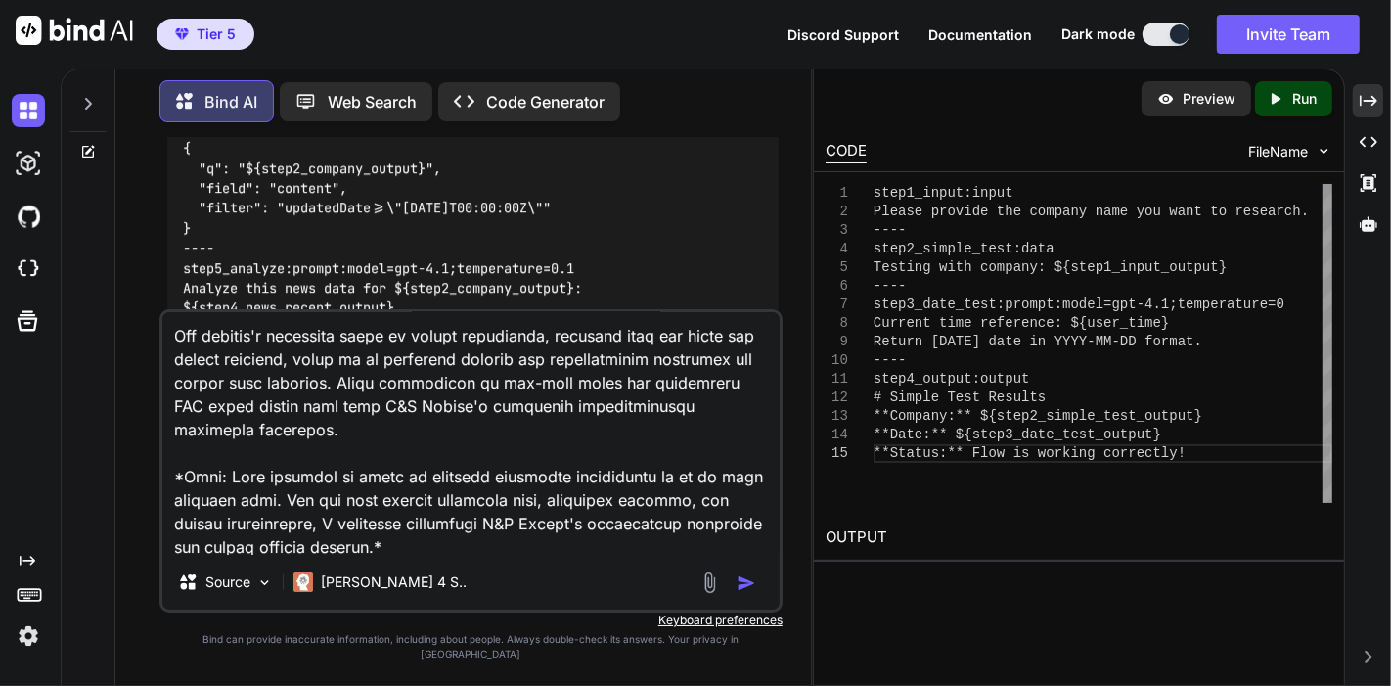 Image resolution: width=1391 pixels, height=686 pixels. Describe the element at coordinates (836, 267) in the screenshot. I see `div: 5` at that location.